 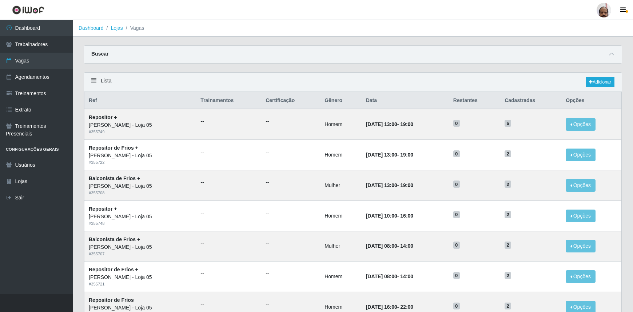 I want to click on div: Lista, so click(x=353, y=82).